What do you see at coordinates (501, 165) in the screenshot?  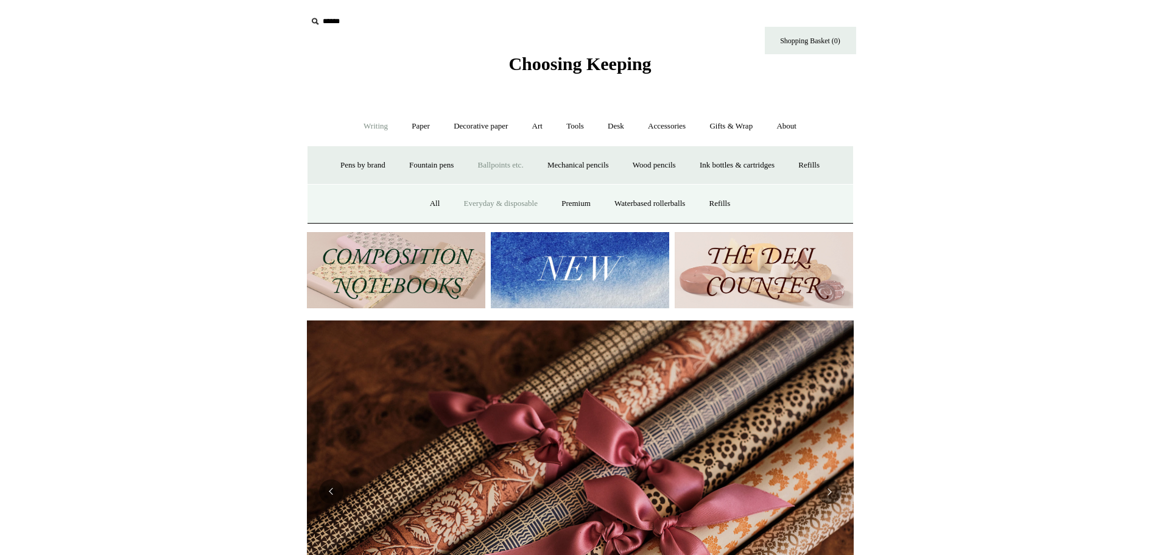 I see `a: Ballpoints etc.` at bounding box center [501, 165].